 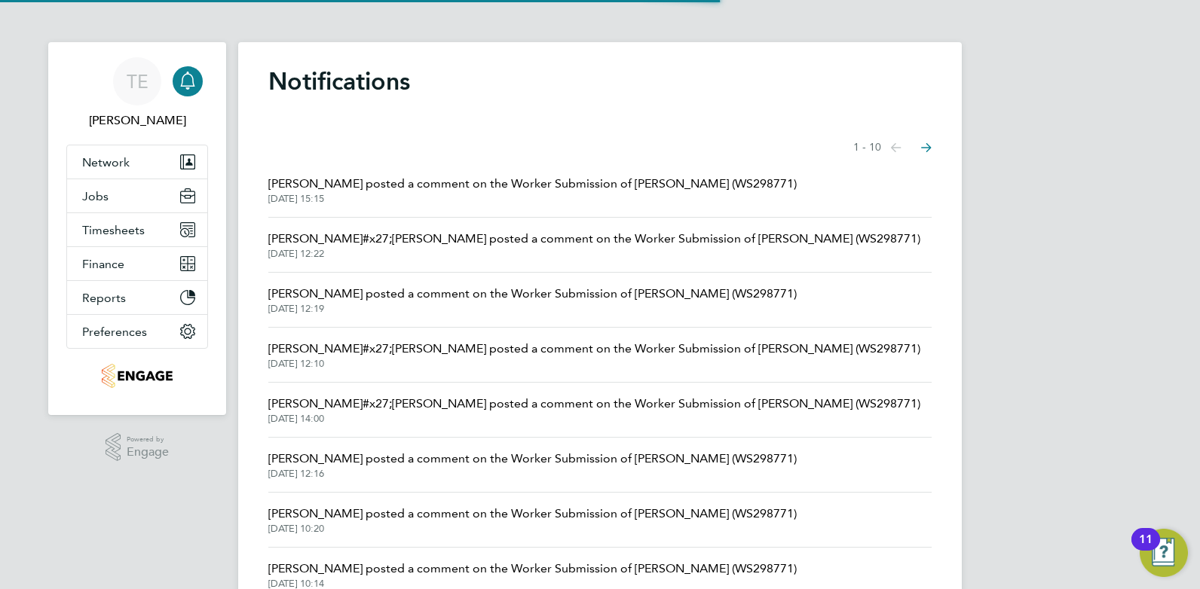 What do you see at coordinates (137, 121) in the screenshot?
I see `span: Tom Ellis` at bounding box center [137, 121].